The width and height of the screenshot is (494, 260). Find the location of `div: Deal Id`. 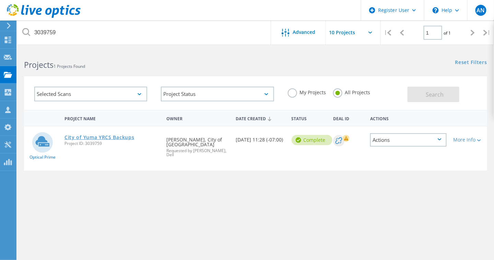

div: Deal Id is located at coordinates (348, 118).